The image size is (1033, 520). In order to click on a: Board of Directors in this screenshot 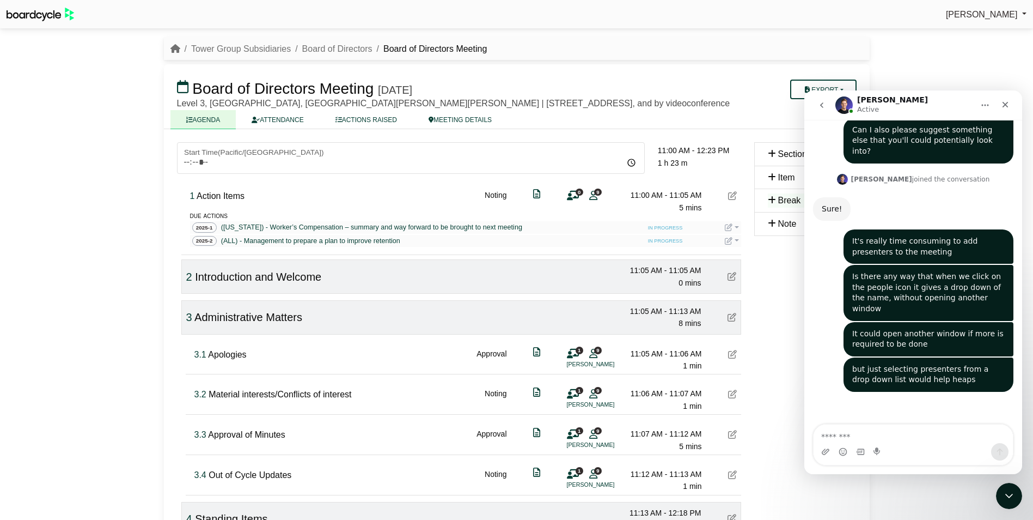, I will do `click(337, 48)`.